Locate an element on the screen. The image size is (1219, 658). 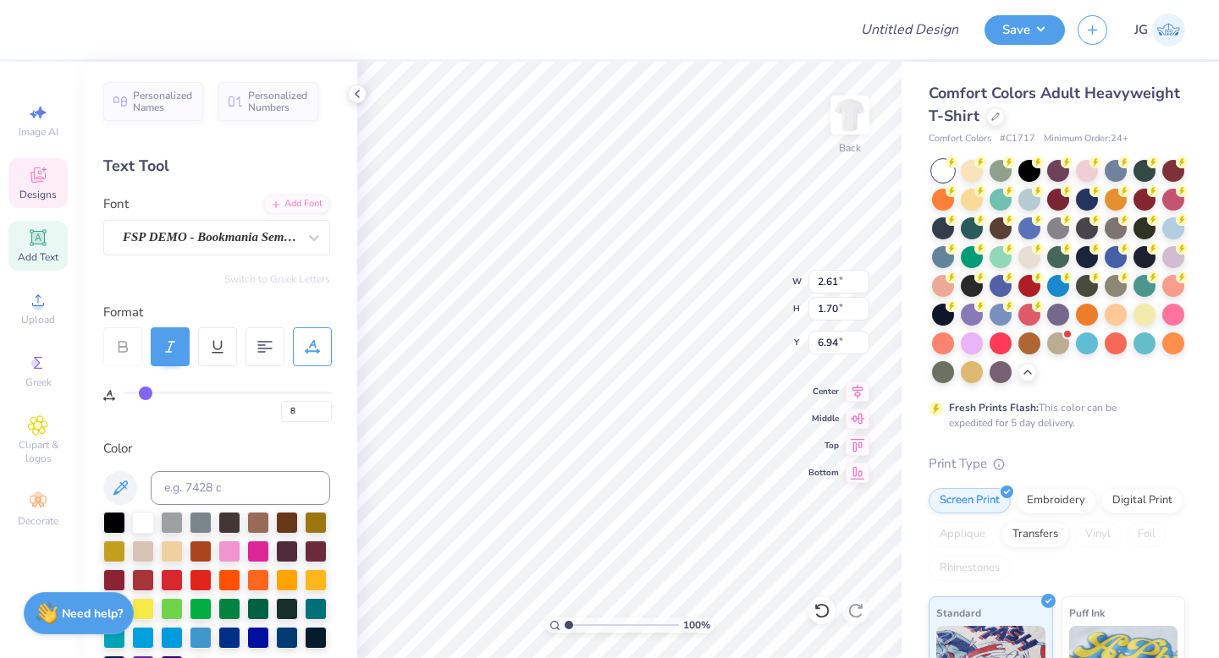
div: Print Type is located at coordinates (1056, 464).